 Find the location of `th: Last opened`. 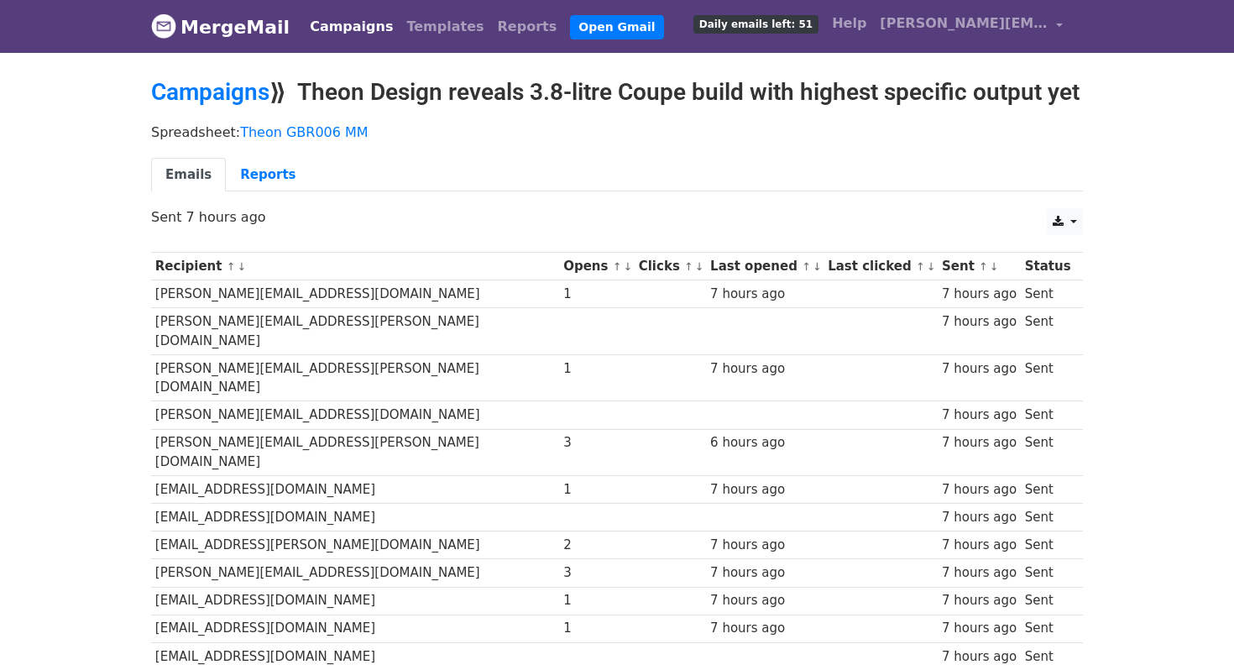

th: Last opened is located at coordinates (765, 266).